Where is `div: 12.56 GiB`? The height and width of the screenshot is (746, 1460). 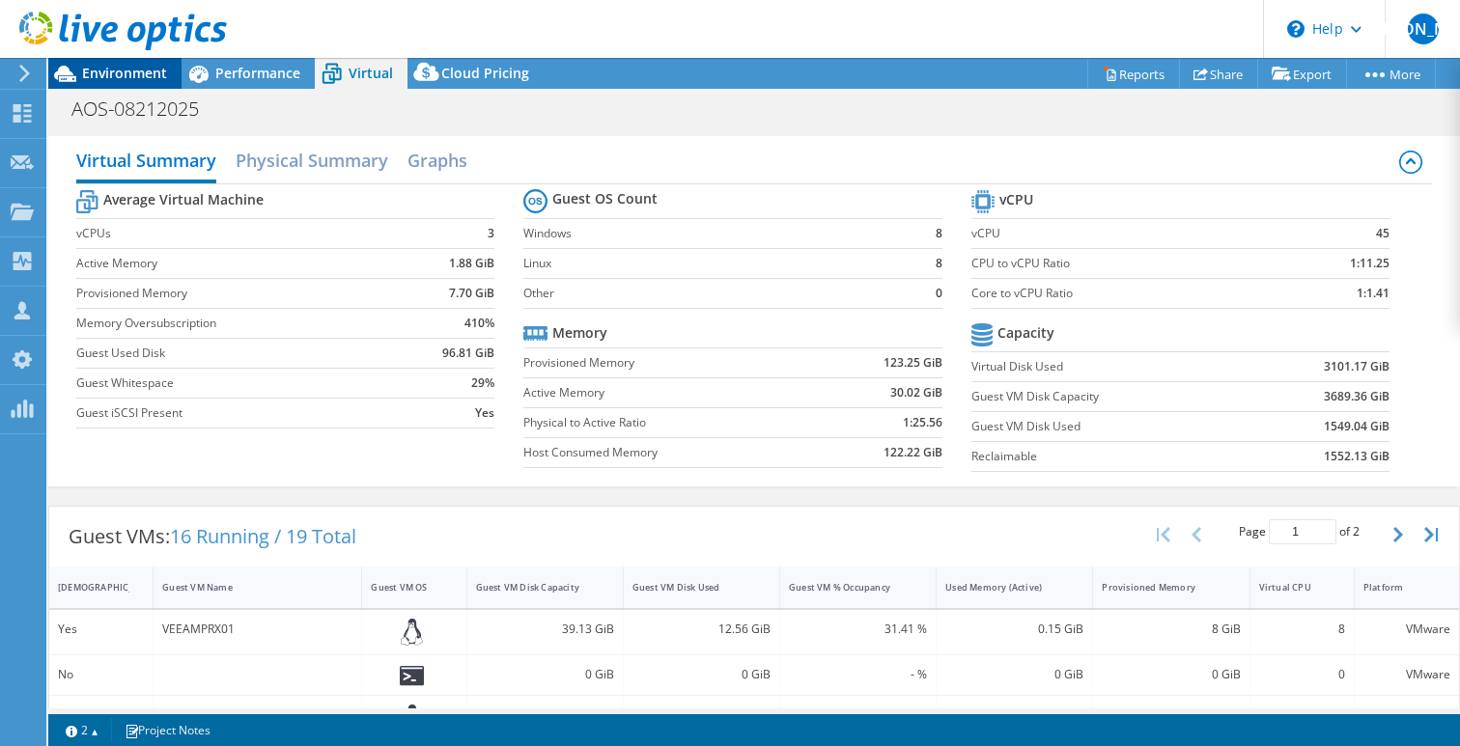 div: 12.56 GiB is located at coordinates (701, 630).